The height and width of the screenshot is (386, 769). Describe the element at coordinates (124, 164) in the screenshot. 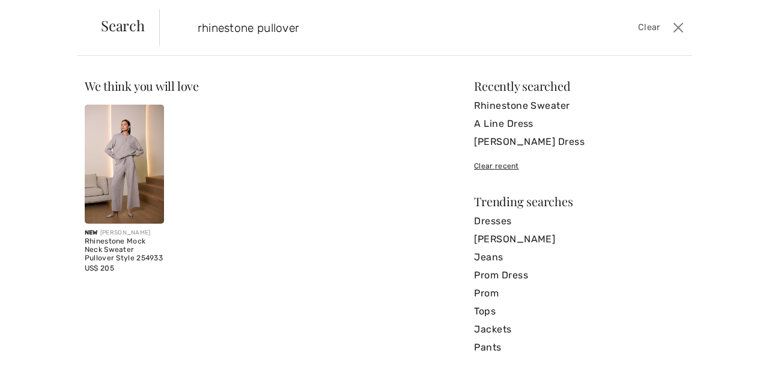

I see `a: Rhinestone Mock Neck Sweater Pullover Style 254933. Black` at that location.